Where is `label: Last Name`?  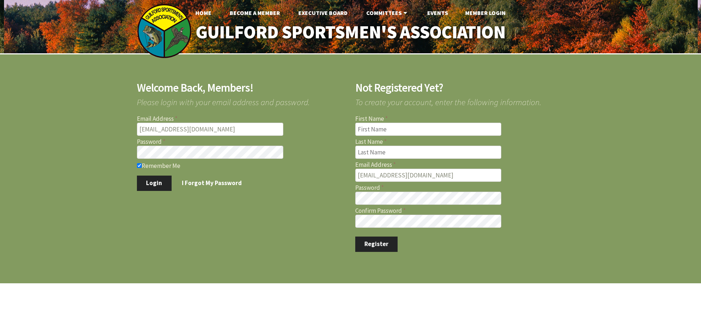 label: Last Name is located at coordinates (459, 142).